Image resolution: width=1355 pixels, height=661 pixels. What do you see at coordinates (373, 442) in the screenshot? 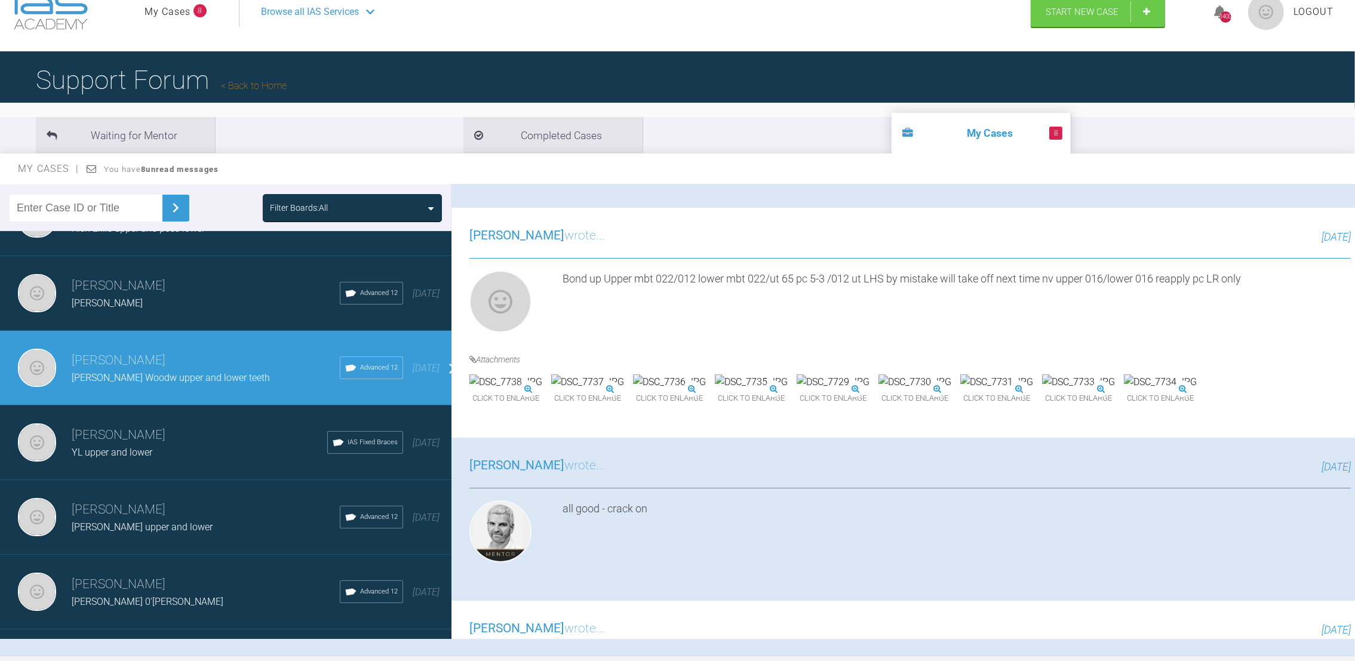
I see `span: IAS Fixed Braces` at bounding box center [373, 442].